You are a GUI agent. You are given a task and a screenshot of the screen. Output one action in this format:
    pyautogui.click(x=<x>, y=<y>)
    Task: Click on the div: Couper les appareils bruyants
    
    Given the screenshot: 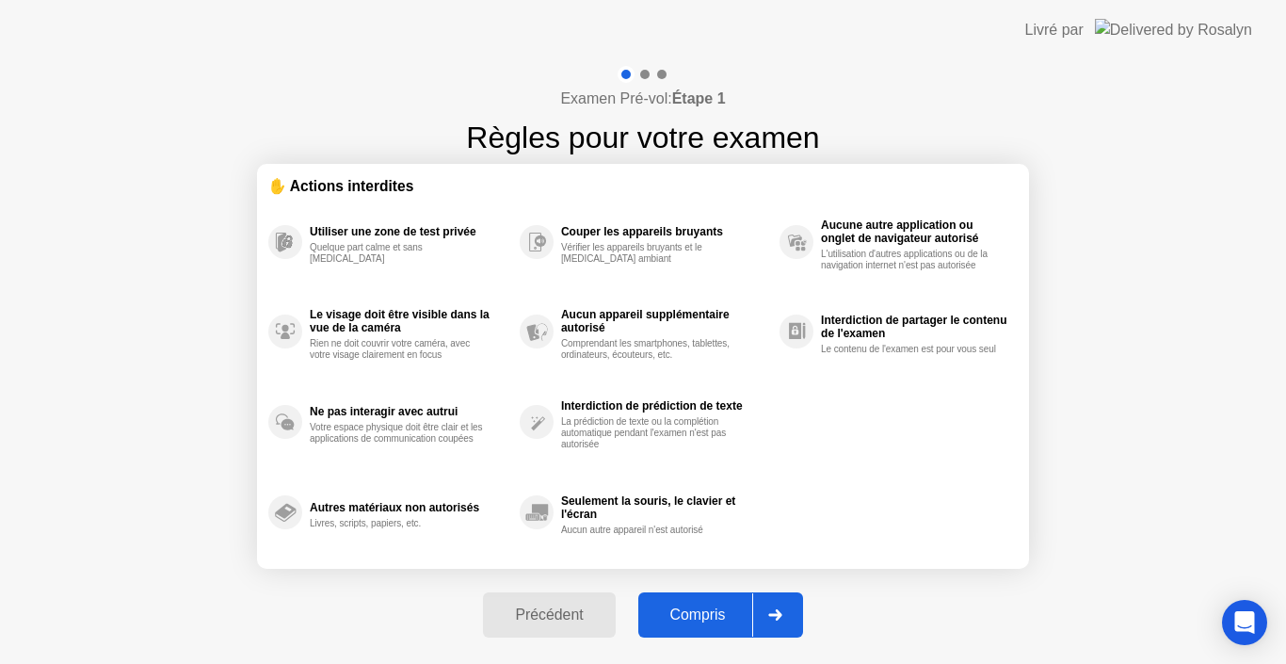 What is the action you would take?
    pyautogui.click(x=666, y=232)
    